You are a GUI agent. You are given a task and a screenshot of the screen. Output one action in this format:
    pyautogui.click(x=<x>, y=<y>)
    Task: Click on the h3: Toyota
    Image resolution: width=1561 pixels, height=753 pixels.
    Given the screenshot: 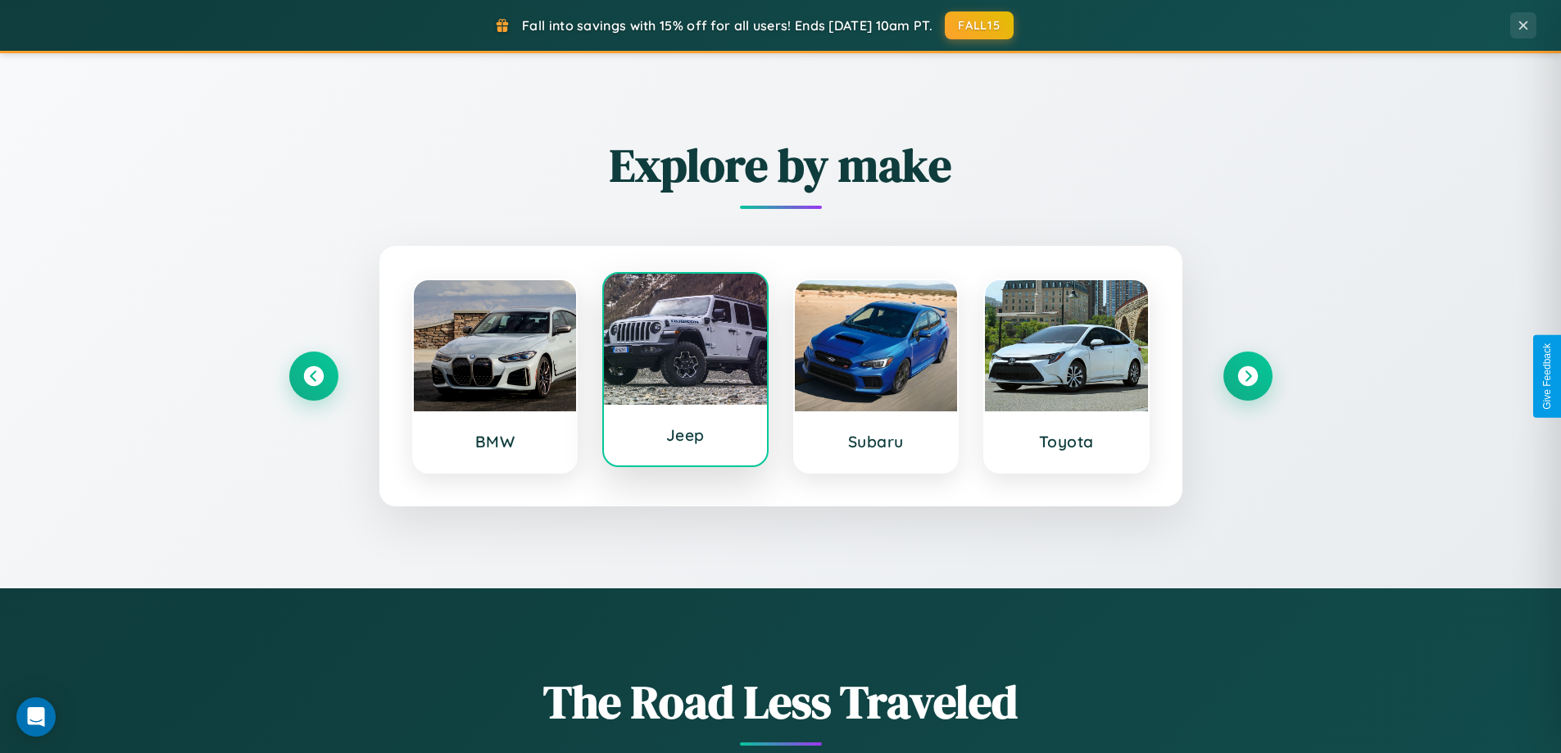 What is the action you would take?
    pyautogui.click(x=1066, y=442)
    